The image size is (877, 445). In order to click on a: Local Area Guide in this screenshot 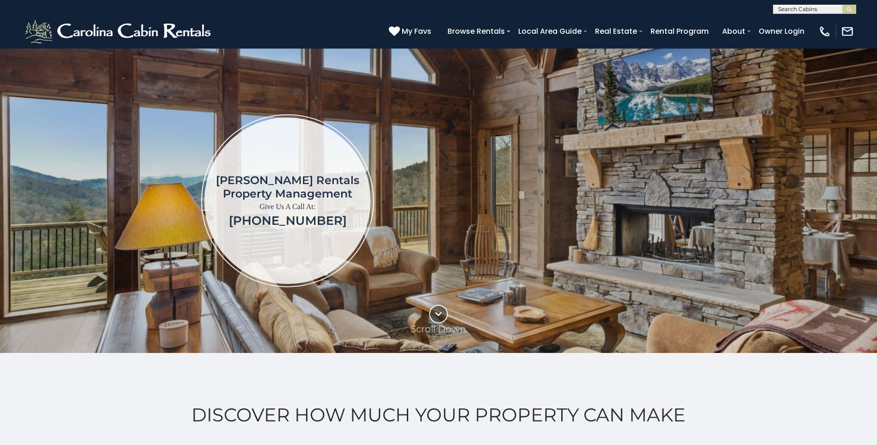, I will do `click(550, 31)`.